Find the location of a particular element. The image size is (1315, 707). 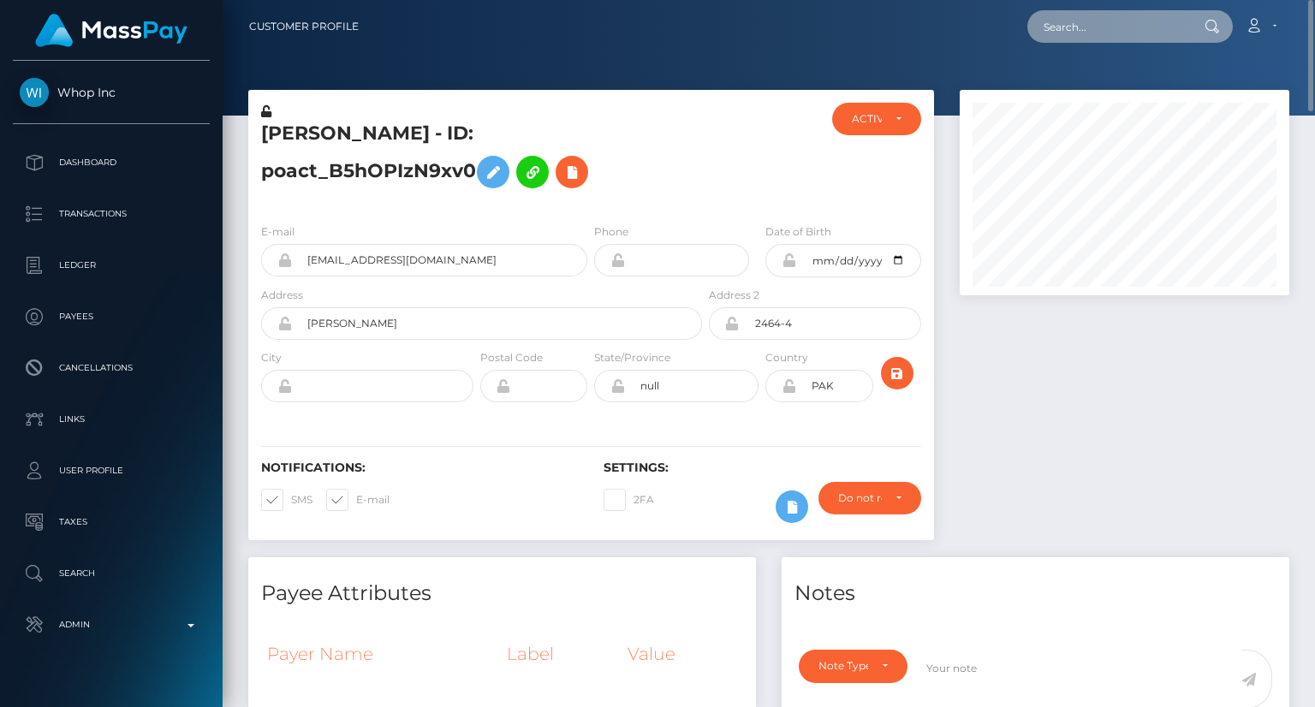

div: Note Type is located at coordinates (843, 666).